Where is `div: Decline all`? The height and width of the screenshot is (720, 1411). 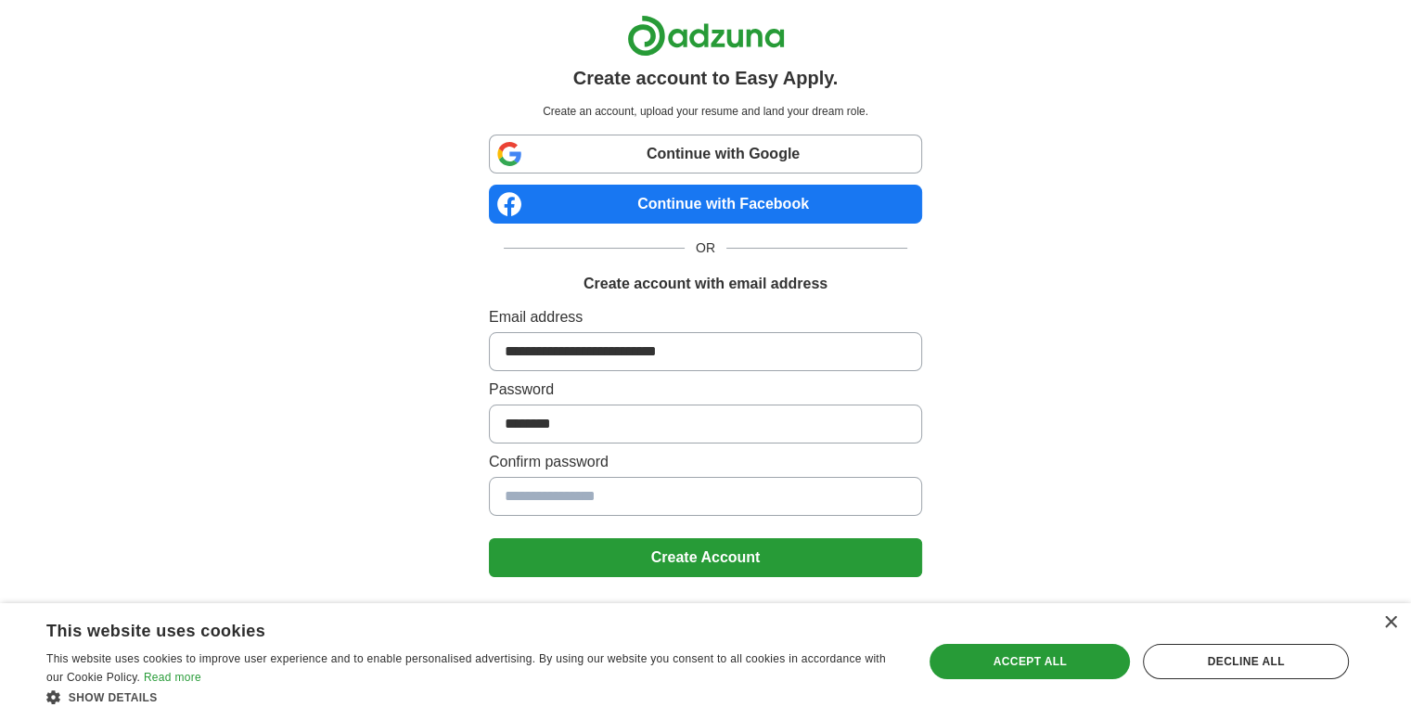
div: Decline all is located at coordinates (1246, 662).